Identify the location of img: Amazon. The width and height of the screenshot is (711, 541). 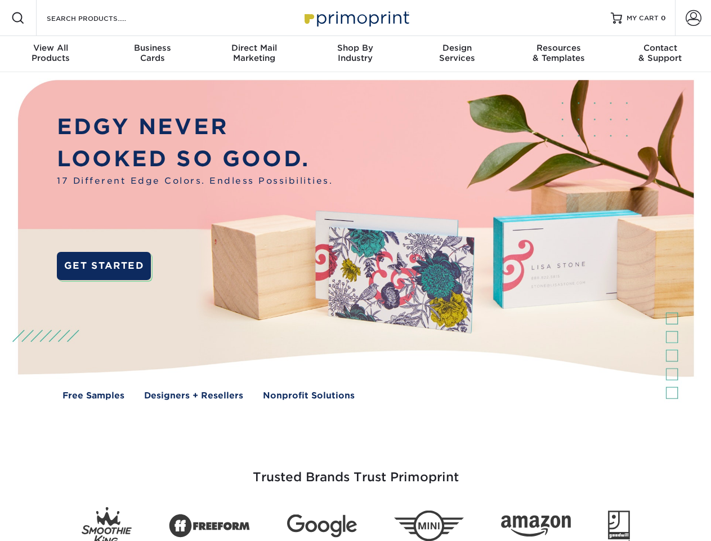
(536, 526).